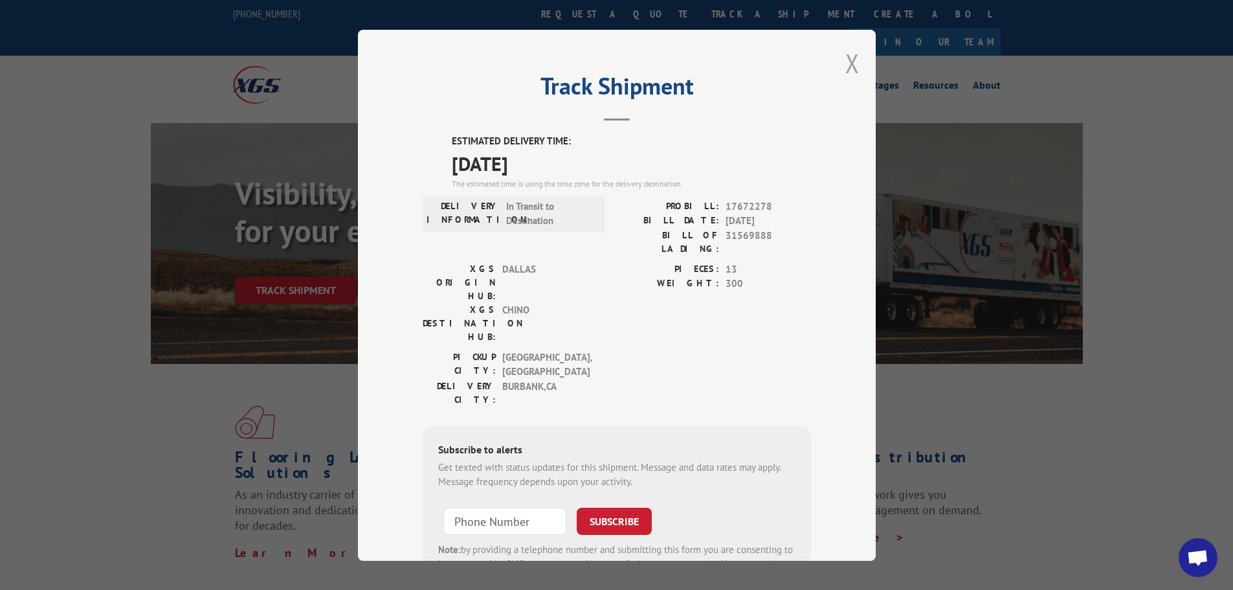 This screenshot has height=590, width=1233. I want to click on span: DALLAS, so click(546, 282).